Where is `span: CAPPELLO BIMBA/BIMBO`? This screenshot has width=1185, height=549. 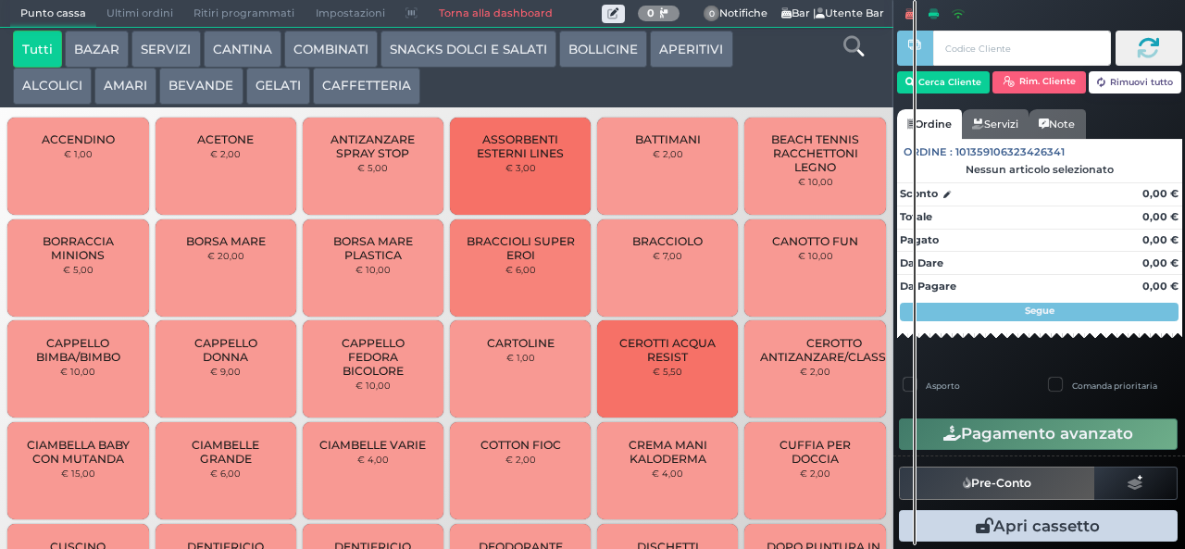 span: CAPPELLO BIMBA/BIMBO is located at coordinates (78, 350).